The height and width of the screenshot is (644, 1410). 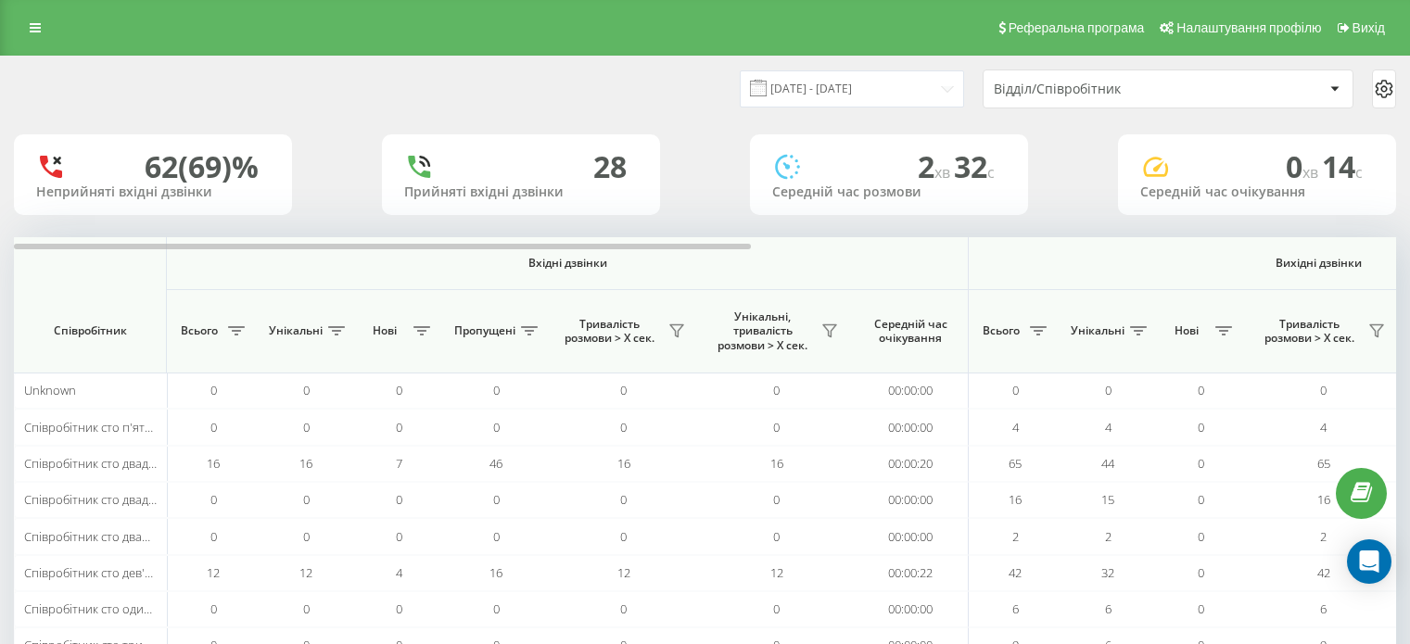 I want to click on span: Вхідні дзвінки, so click(x=567, y=263).